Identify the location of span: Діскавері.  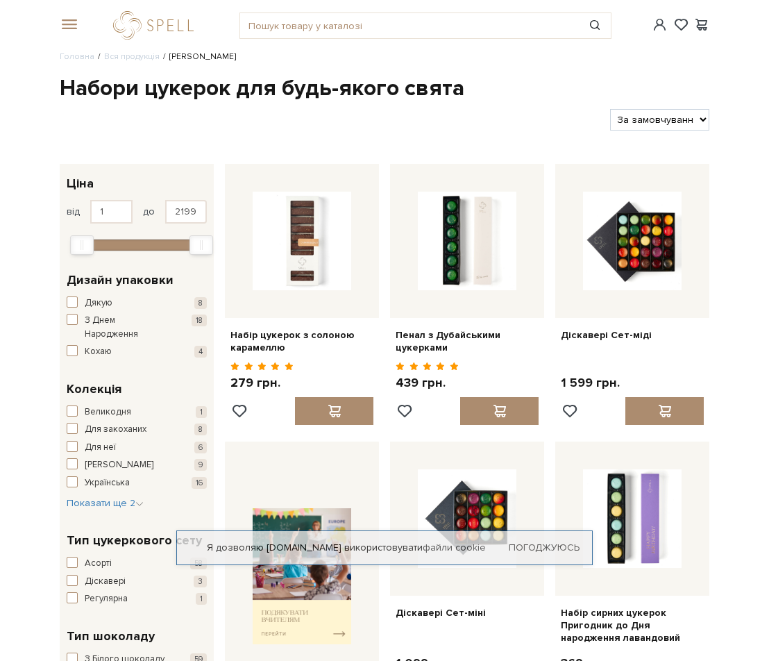
(105, 582).